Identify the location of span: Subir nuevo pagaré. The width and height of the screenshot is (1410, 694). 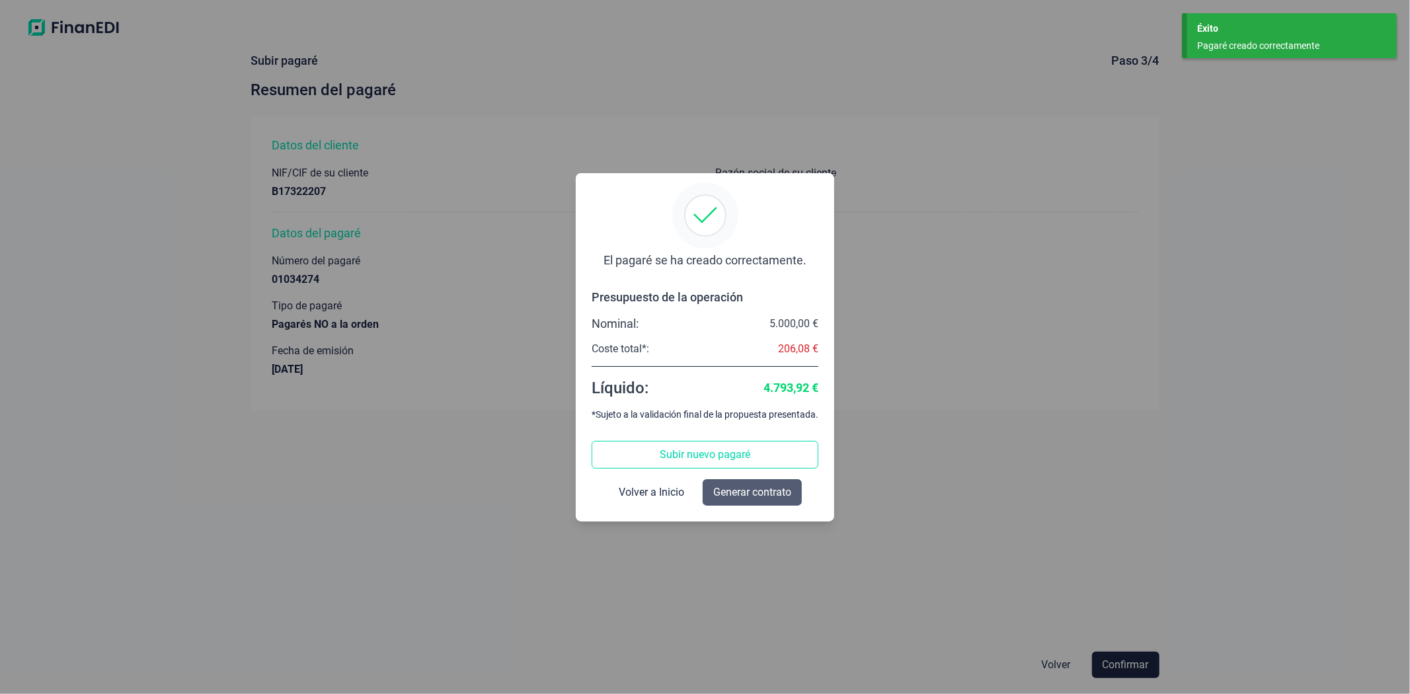
(705, 455).